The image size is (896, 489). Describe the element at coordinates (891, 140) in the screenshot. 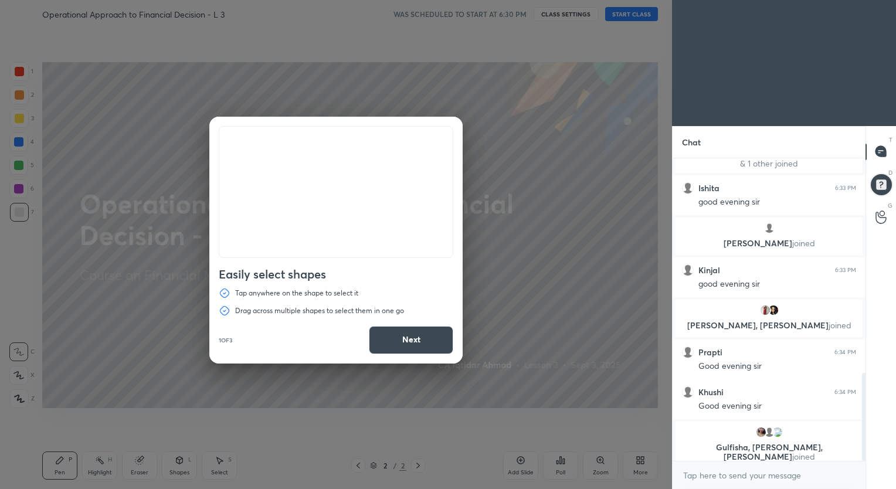

I see `p: T` at that location.